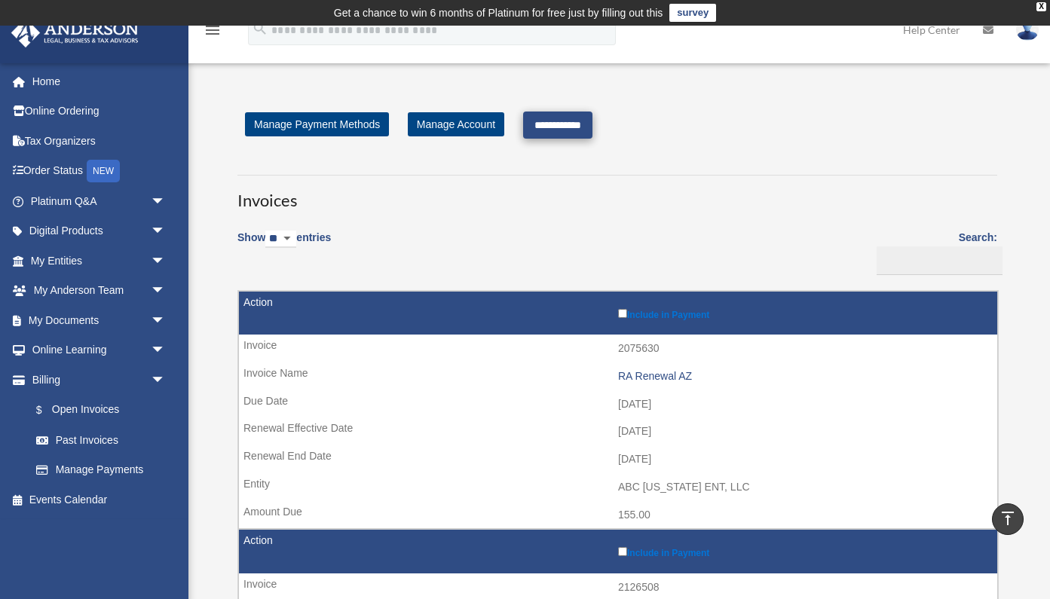  I want to click on a: Manage Payments, so click(101, 470).